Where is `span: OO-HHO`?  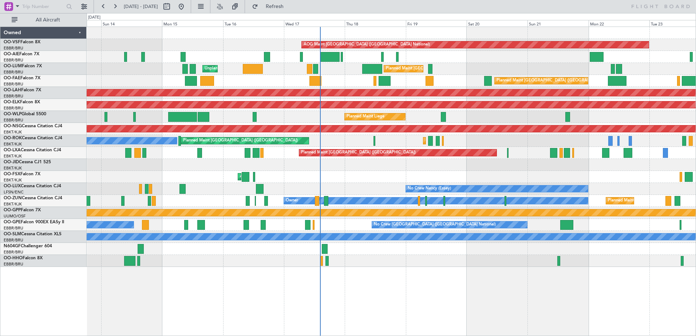
span: OO-HHO is located at coordinates (13, 258).